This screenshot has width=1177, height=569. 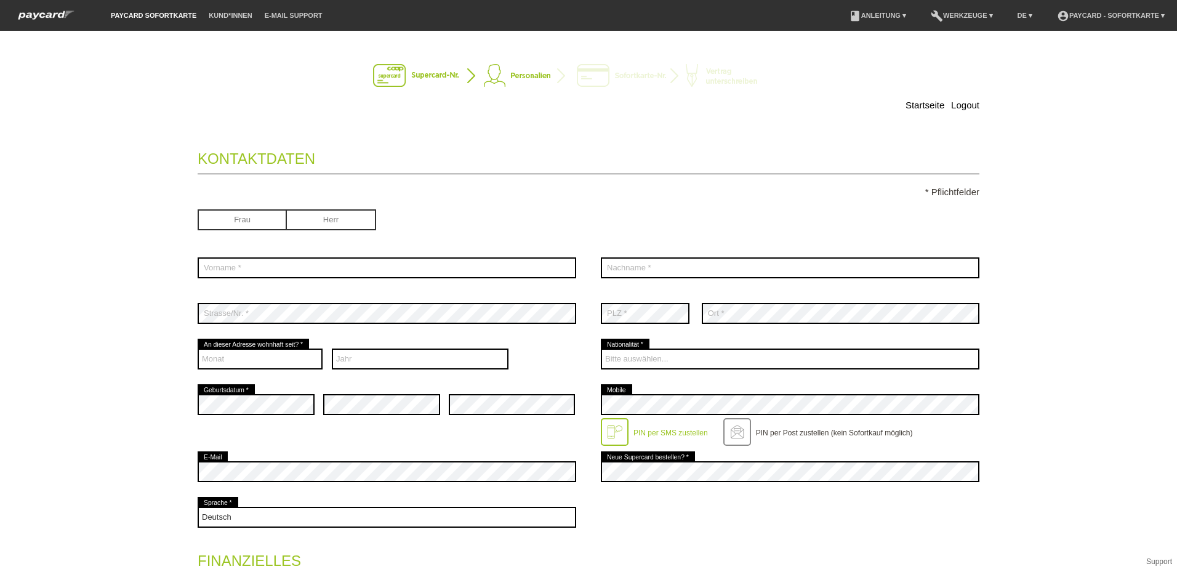 I want to click on a: account_circlepaycard - Sofortkarte ▾, so click(x=1111, y=15).